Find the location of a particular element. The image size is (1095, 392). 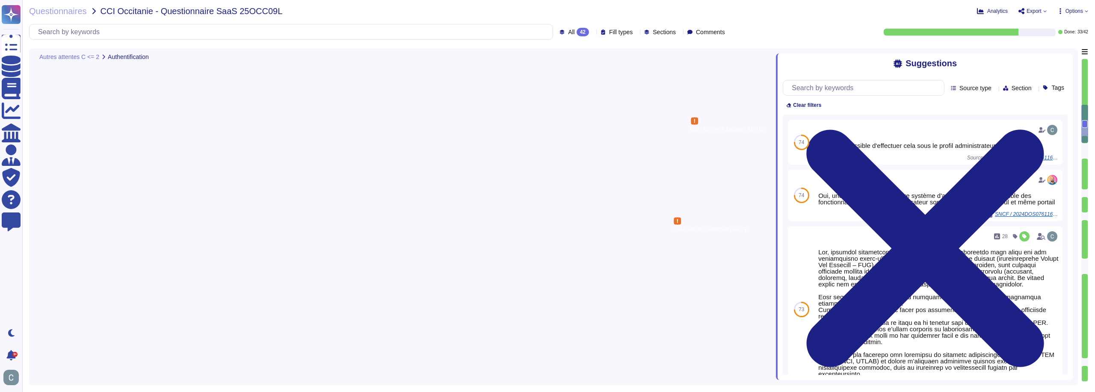

div: 9+ is located at coordinates (15, 355).